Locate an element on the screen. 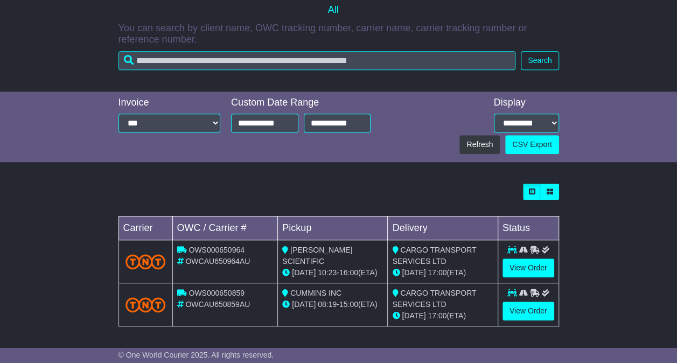 This screenshot has width=677, height=363. button: Refresh is located at coordinates (479, 144).